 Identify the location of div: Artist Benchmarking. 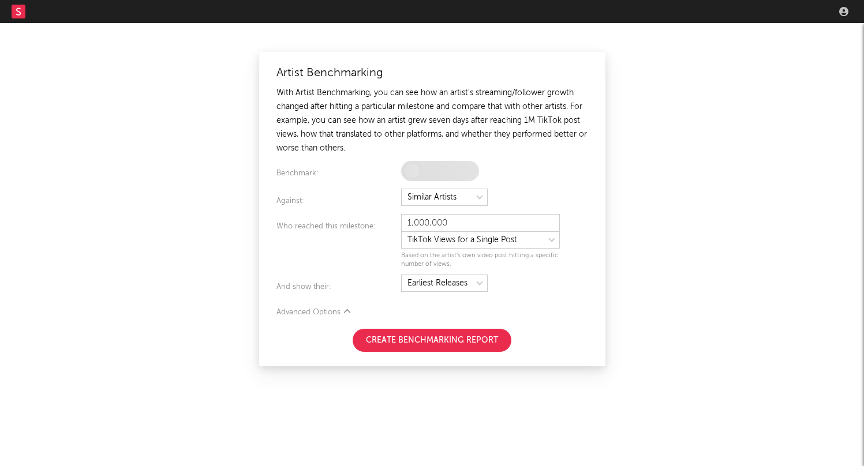
(432, 73).